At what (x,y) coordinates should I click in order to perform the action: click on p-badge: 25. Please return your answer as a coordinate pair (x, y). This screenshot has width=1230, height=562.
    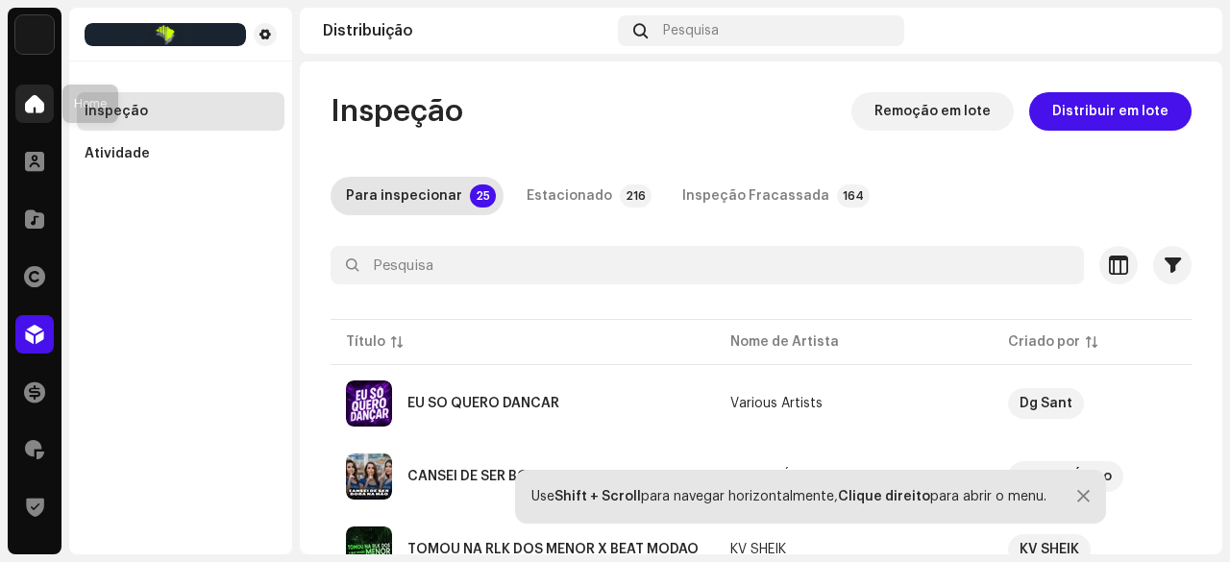
    Looking at the image, I should click on (482, 196).